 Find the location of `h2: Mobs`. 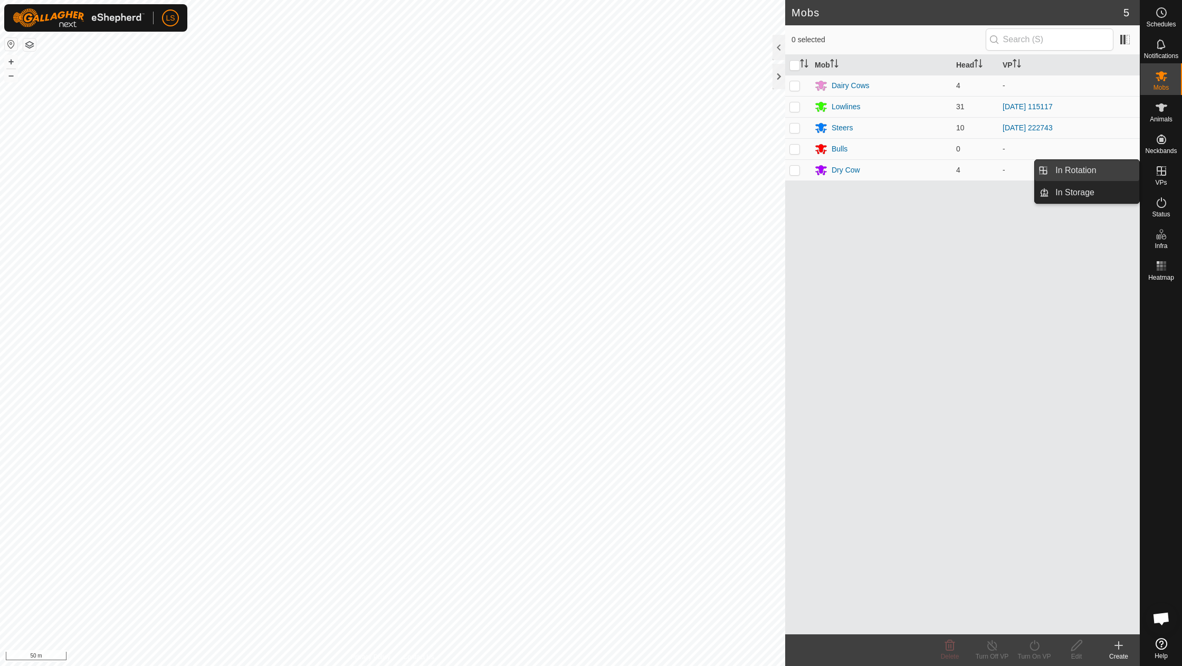

h2: Mobs is located at coordinates (957, 13).